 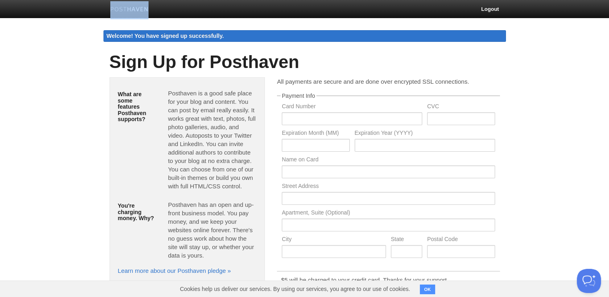 What do you see at coordinates (212, 230) in the screenshot?
I see `p: Posthaven has an open and up-front business model. You pay money, and we keep your websites onlin...` at bounding box center [212, 230].